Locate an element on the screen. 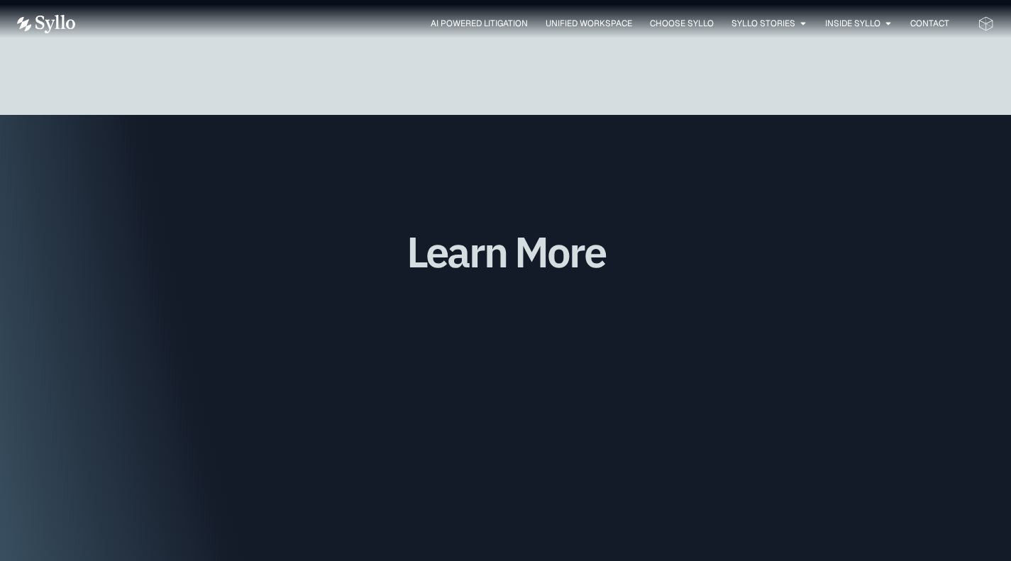 The height and width of the screenshot is (561, 1011). span: Choose Syllo is located at coordinates (682, 23).